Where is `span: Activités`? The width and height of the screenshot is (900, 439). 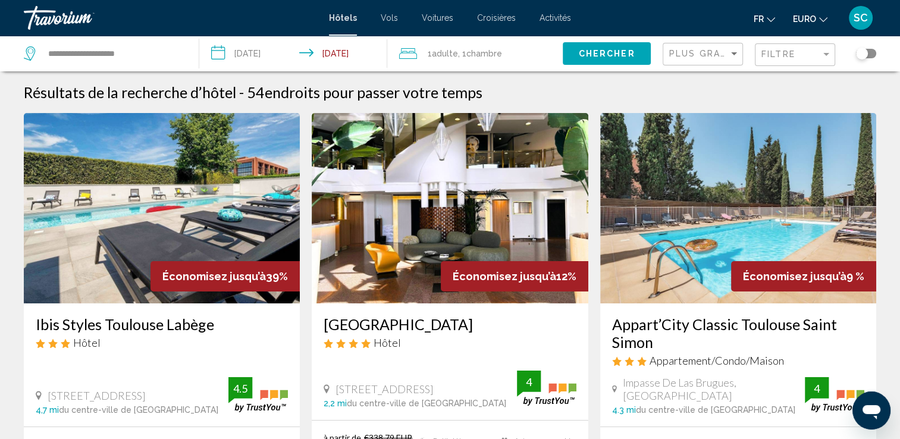
span: Activités is located at coordinates (555, 18).